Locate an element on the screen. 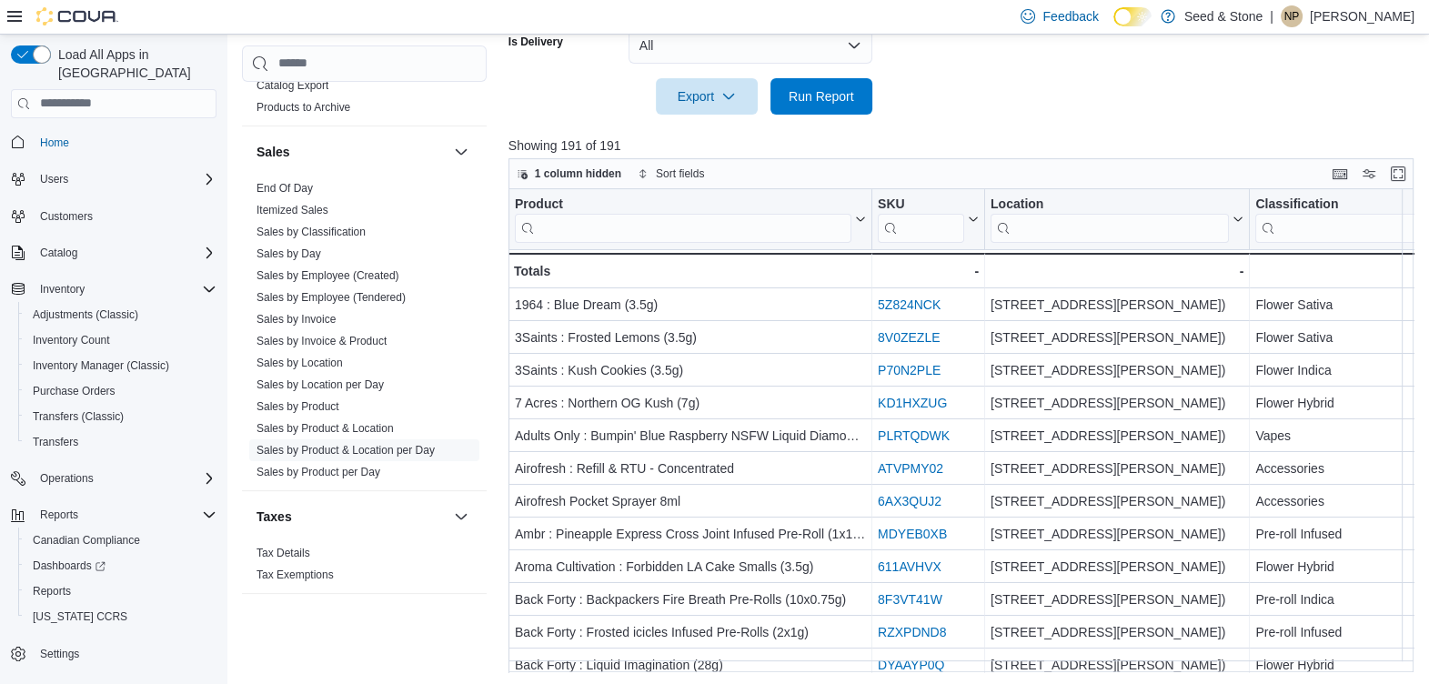 This screenshot has width=1429, height=684. button: Product is located at coordinates (691, 218).